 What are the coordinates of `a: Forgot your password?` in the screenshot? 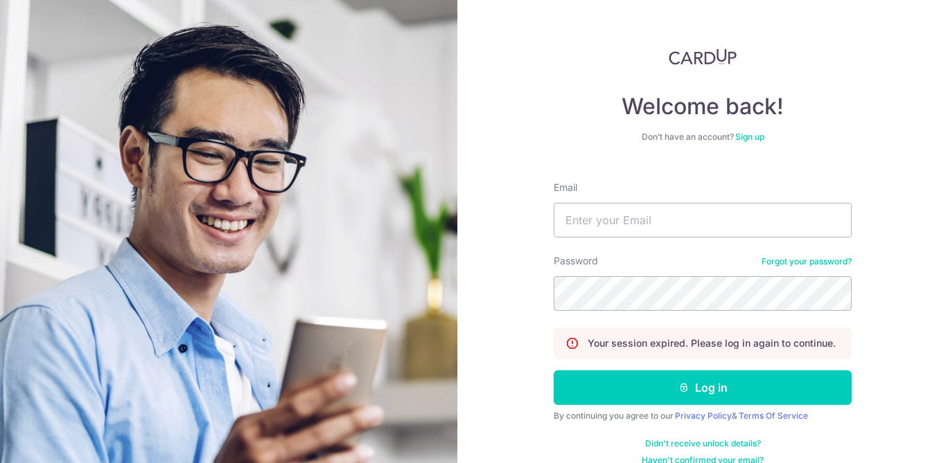 It's located at (806, 262).